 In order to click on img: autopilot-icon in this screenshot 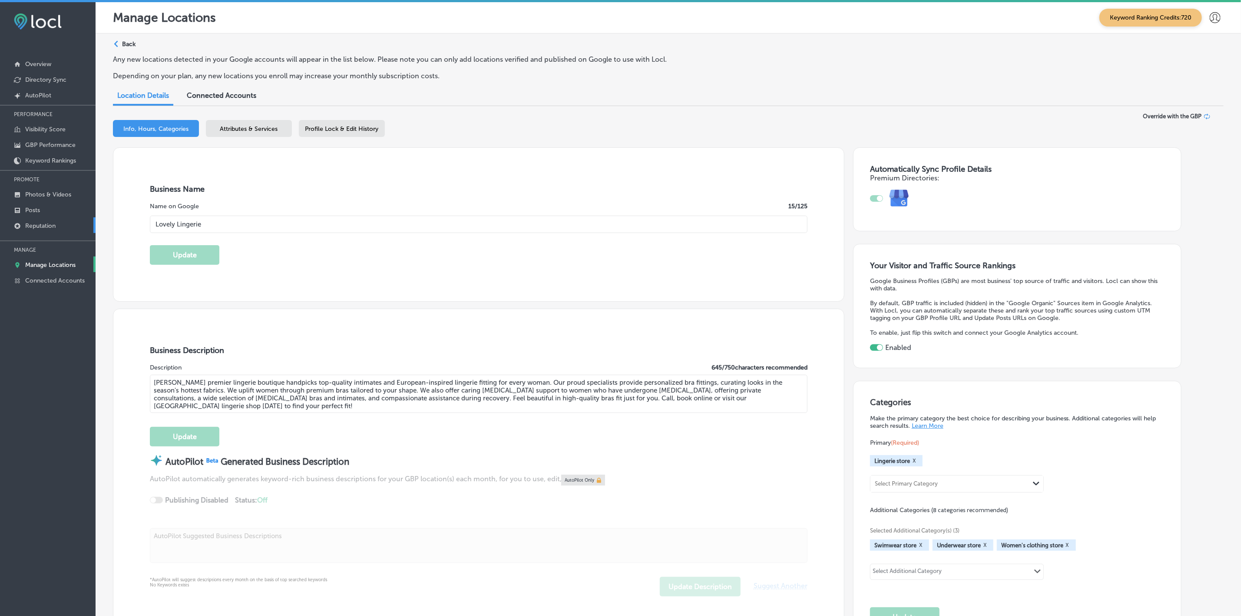, I will do `click(156, 460)`.